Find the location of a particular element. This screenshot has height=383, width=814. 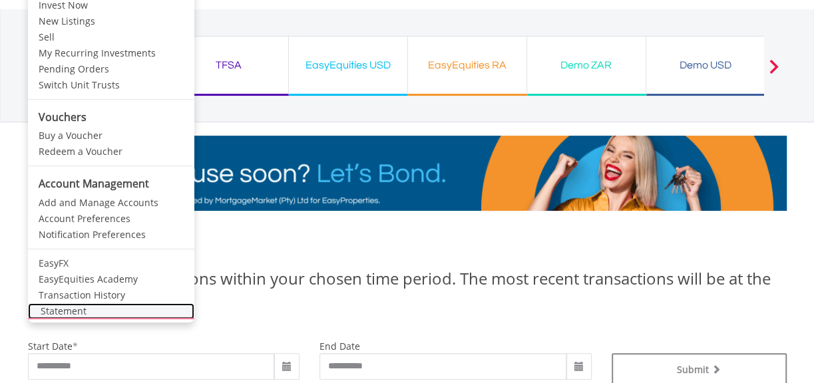

div: Demo ZAR is located at coordinates (587, 65).